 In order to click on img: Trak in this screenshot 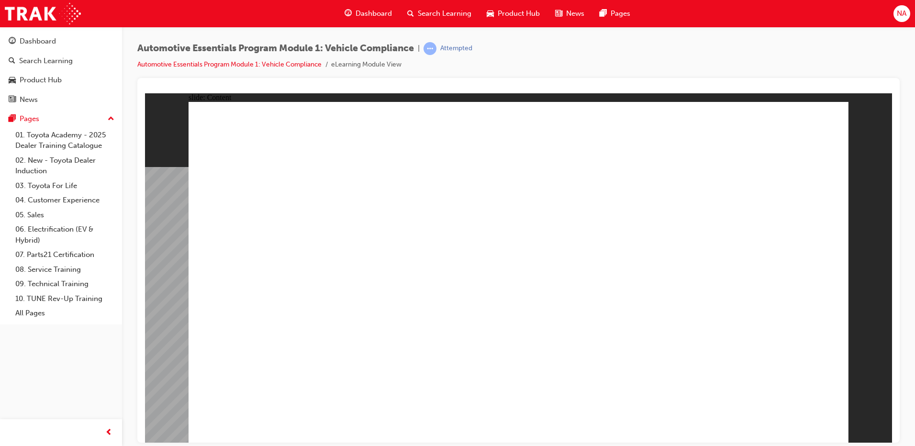, I will do `click(43, 13)`.